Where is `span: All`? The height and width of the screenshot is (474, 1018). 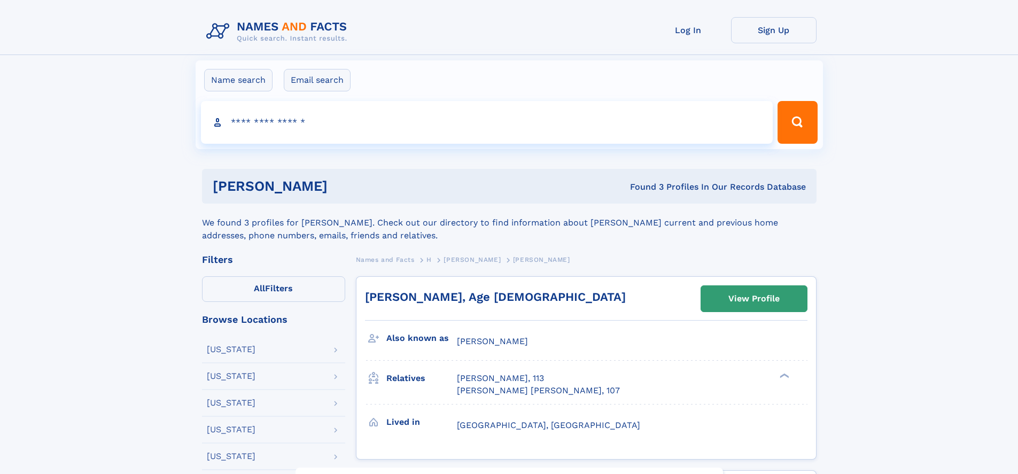 span: All is located at coordinates (259, 288).